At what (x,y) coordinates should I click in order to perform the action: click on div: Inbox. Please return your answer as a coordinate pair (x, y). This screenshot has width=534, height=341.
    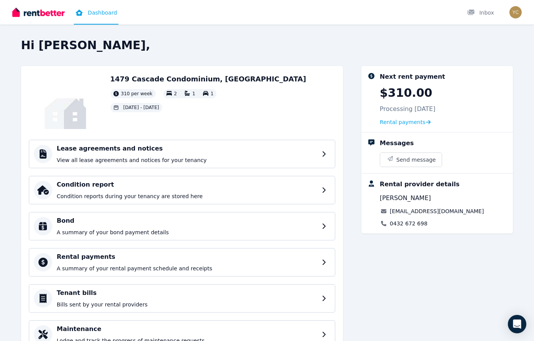
    Looking at the image, I should click on (481, 13).